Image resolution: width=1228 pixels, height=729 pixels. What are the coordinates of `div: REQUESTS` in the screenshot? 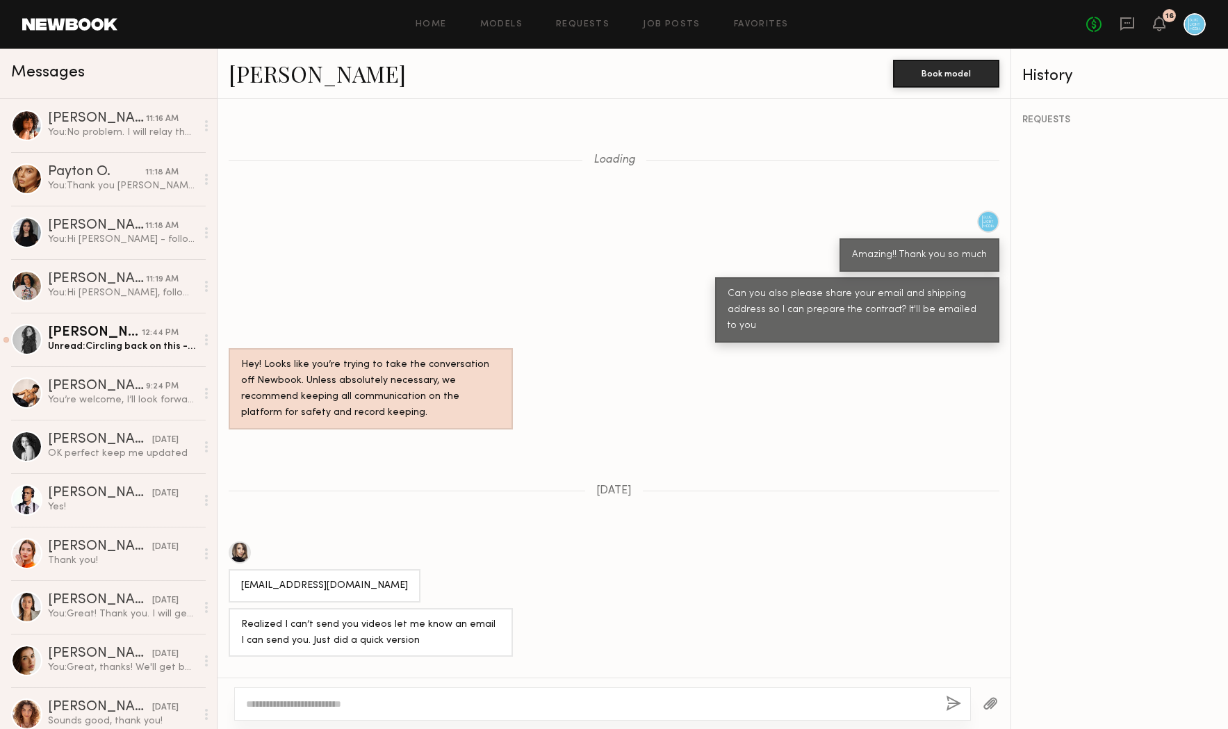 It's located at (1119, 120).